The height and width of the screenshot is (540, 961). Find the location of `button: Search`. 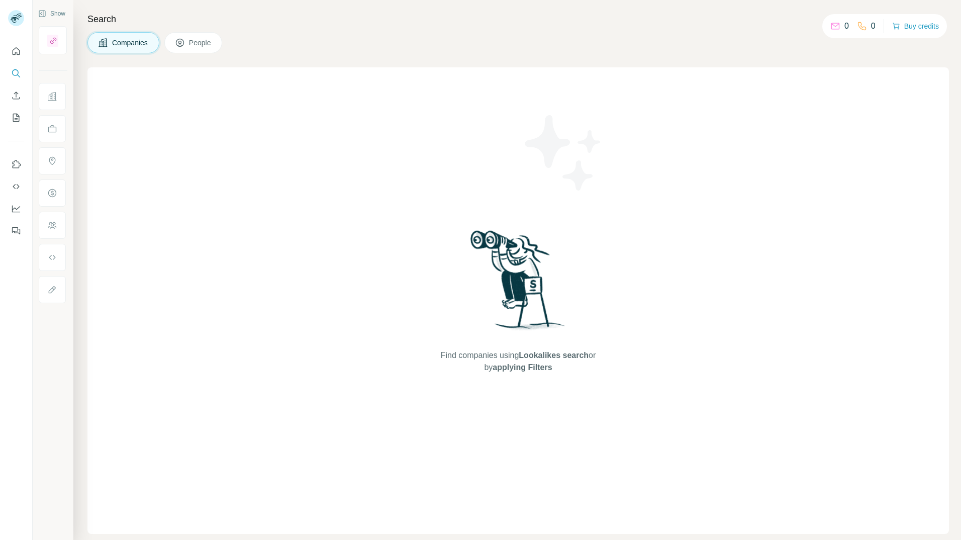

button: Search is located at coordinates (16, 73).